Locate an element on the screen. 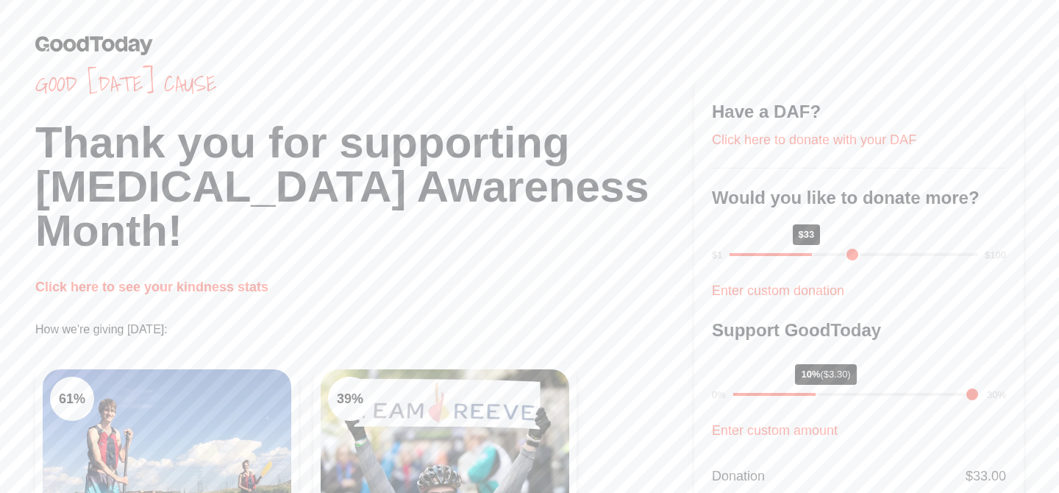  div: $1 is located at coordinates (717, 255).